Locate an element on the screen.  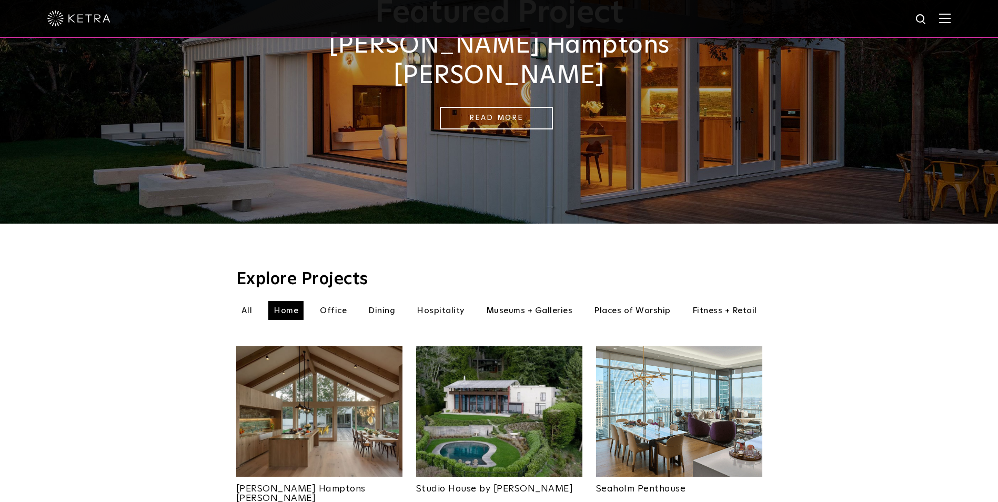
img: An aerial view of Olson Kundig's Studio House in Seattle is located at coordinates (499, 411).